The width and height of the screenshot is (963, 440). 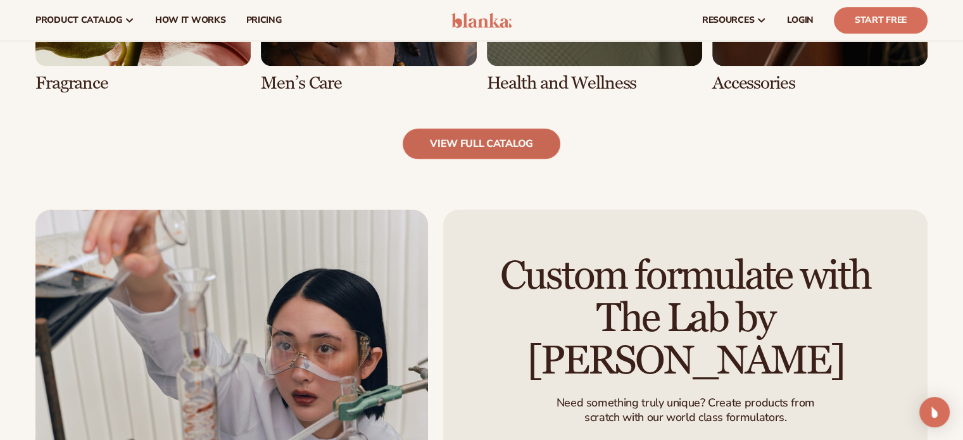 What do you see at coordinates (935, 412) in the screenshot?
I see `div: Open Intercom Messenger` at bounding box center [935, 412].